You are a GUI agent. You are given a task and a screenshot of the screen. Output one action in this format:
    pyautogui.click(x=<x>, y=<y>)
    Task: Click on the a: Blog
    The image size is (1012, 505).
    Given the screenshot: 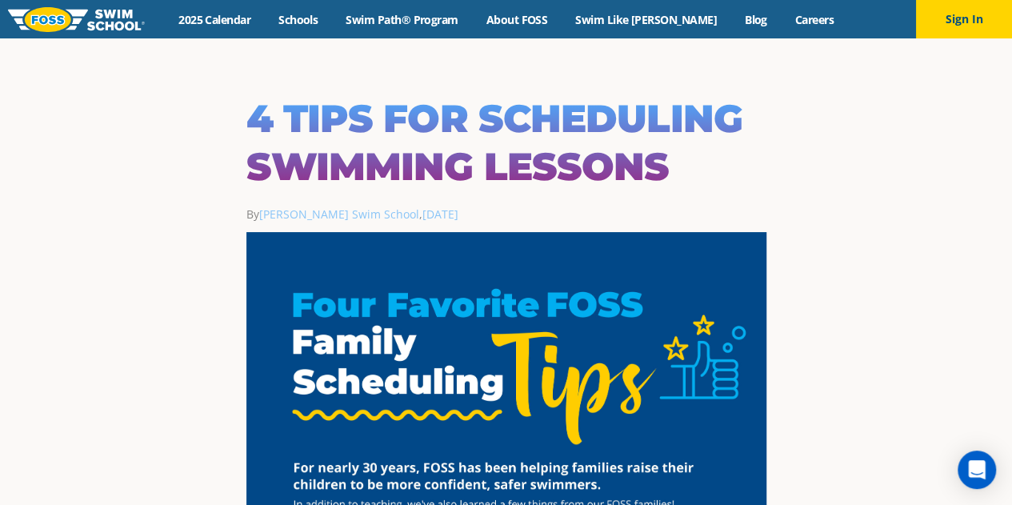 What is the action you would take?
    pyautogui.click(x=755, y=19)
    